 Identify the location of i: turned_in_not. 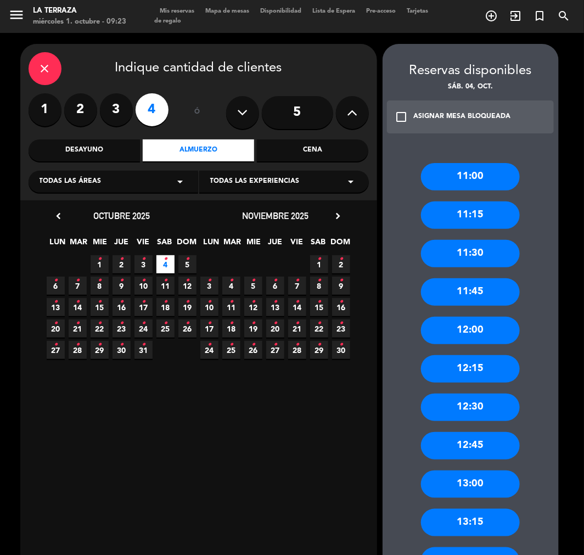
(540, 16).